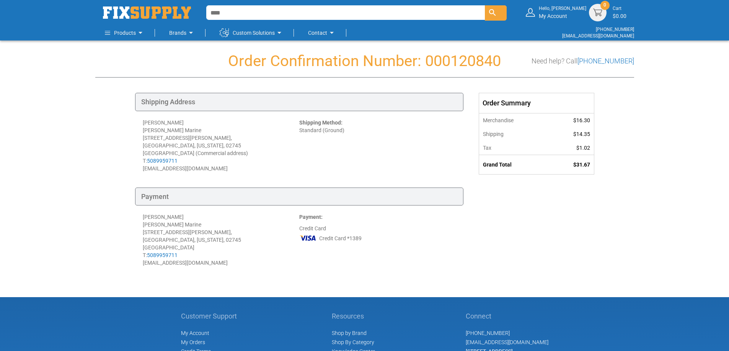 The height and width of the screenshot is (351, 729). What do you see at coordinates (353, 317) in the screenshot?
I see `h5: Resources` at bounding box center [353, 317].